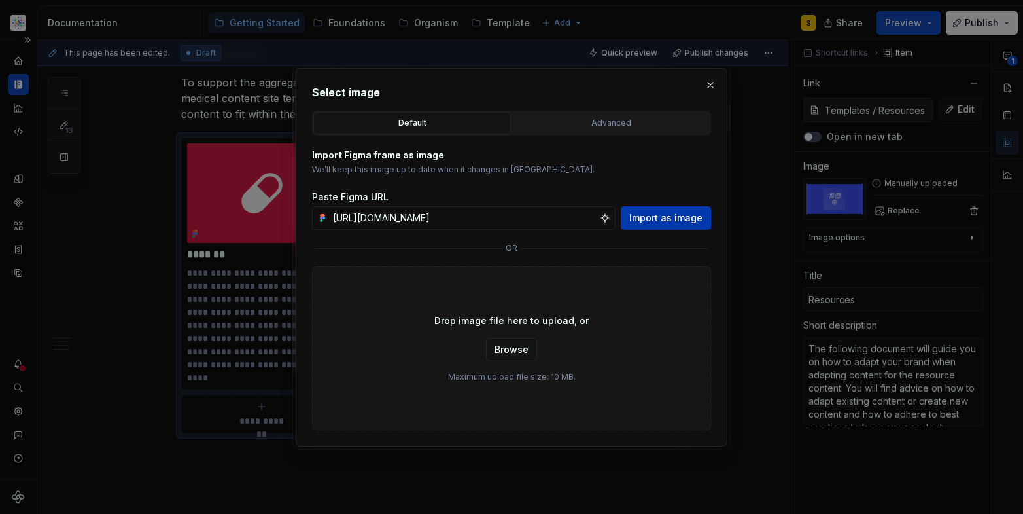  I want to click on p: Maximum upload file size: 10 MB., so click(512, 377).